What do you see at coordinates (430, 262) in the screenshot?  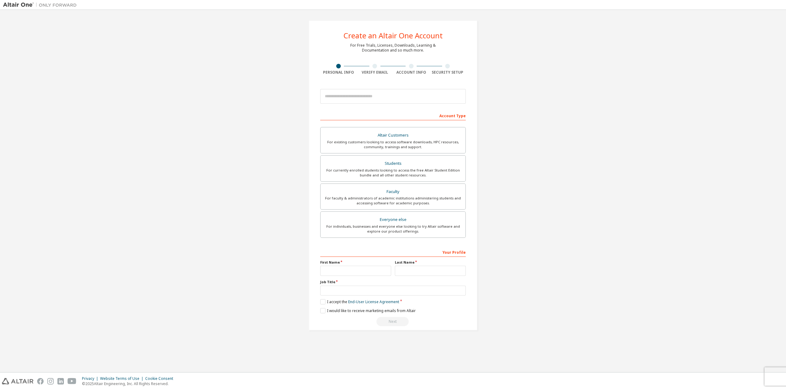 I see `label: Last Name` at bounding box center [430, 262].